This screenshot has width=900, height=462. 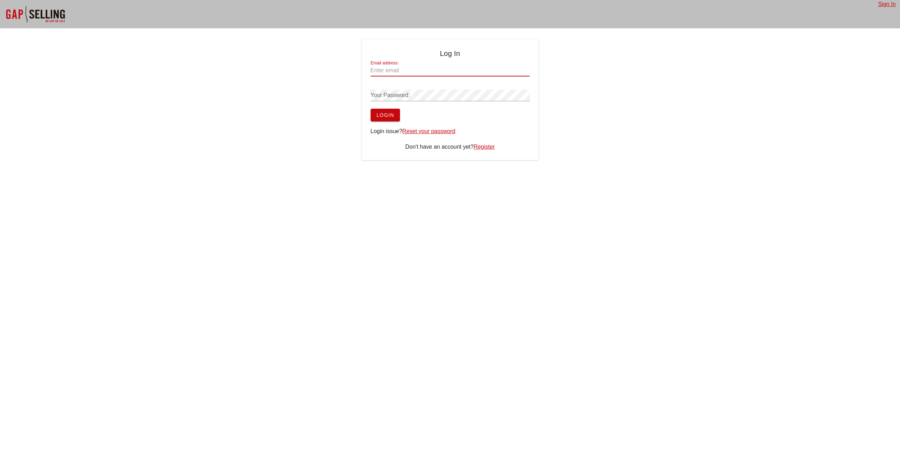 What do you see at coordinates (385, 115) in the screenshot?
I see `span: Login` at bounding box center [385, 115].